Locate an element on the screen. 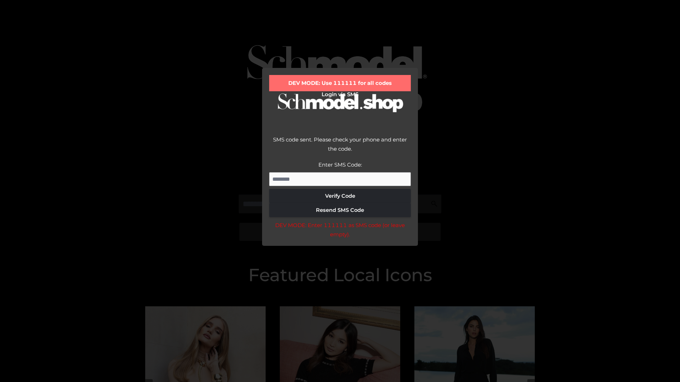 The image size is (680, 382). label: Enter SMS Code: is located at coordinates (340, 165).